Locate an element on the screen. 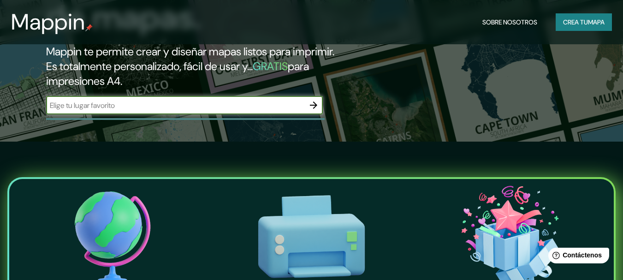 This screenshot has width=623, height=280. input: Elige tu lugar favorito is located at coordinates (175, 105).